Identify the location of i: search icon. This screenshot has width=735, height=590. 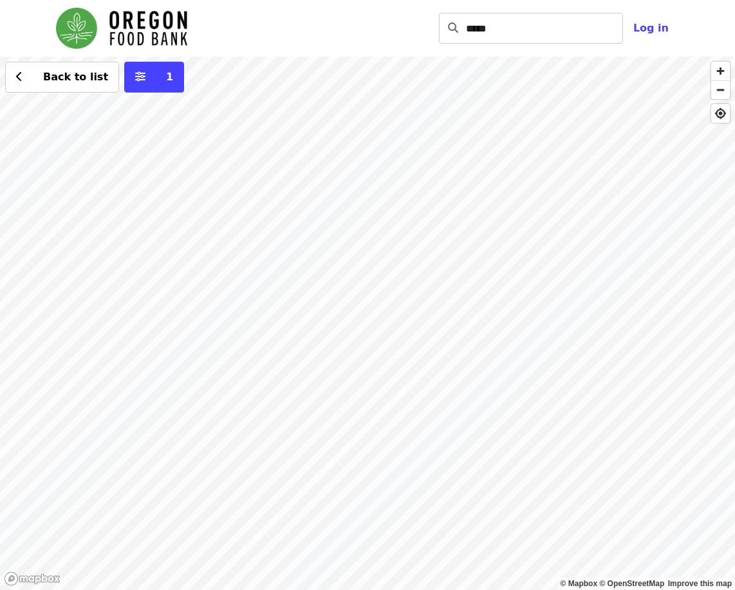
(453, 28).